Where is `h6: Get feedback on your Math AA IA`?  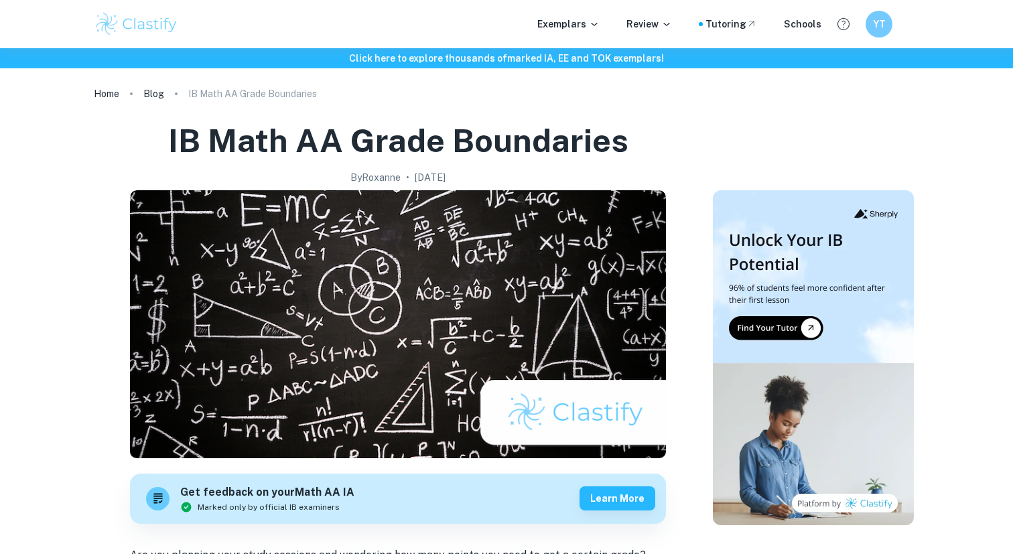
h6: Get feedback on your Math AA IA is located at coordinates (267, 492).